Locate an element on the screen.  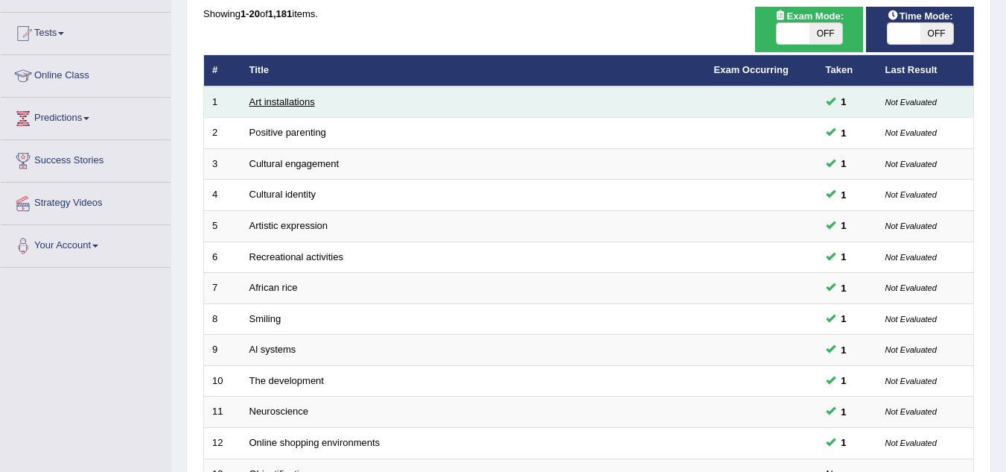
th: Last Result is located at coordinates (926, 71).